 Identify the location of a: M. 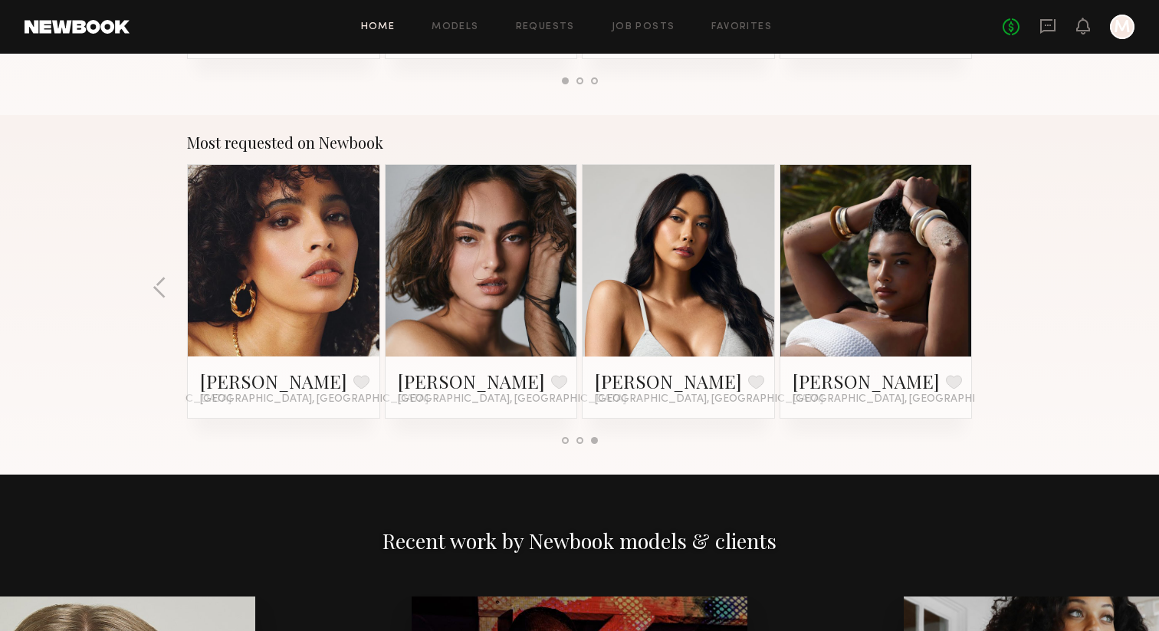
(1122, 27).